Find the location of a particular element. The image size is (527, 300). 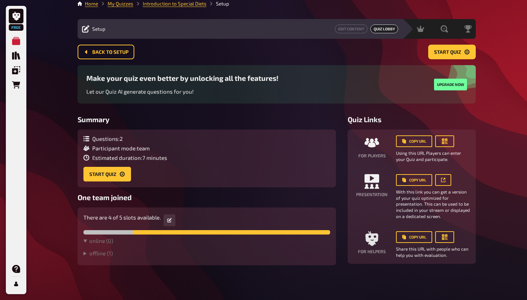

small: Share this URL with people who can help you with evaluation. is located at coordinates (433, 252).